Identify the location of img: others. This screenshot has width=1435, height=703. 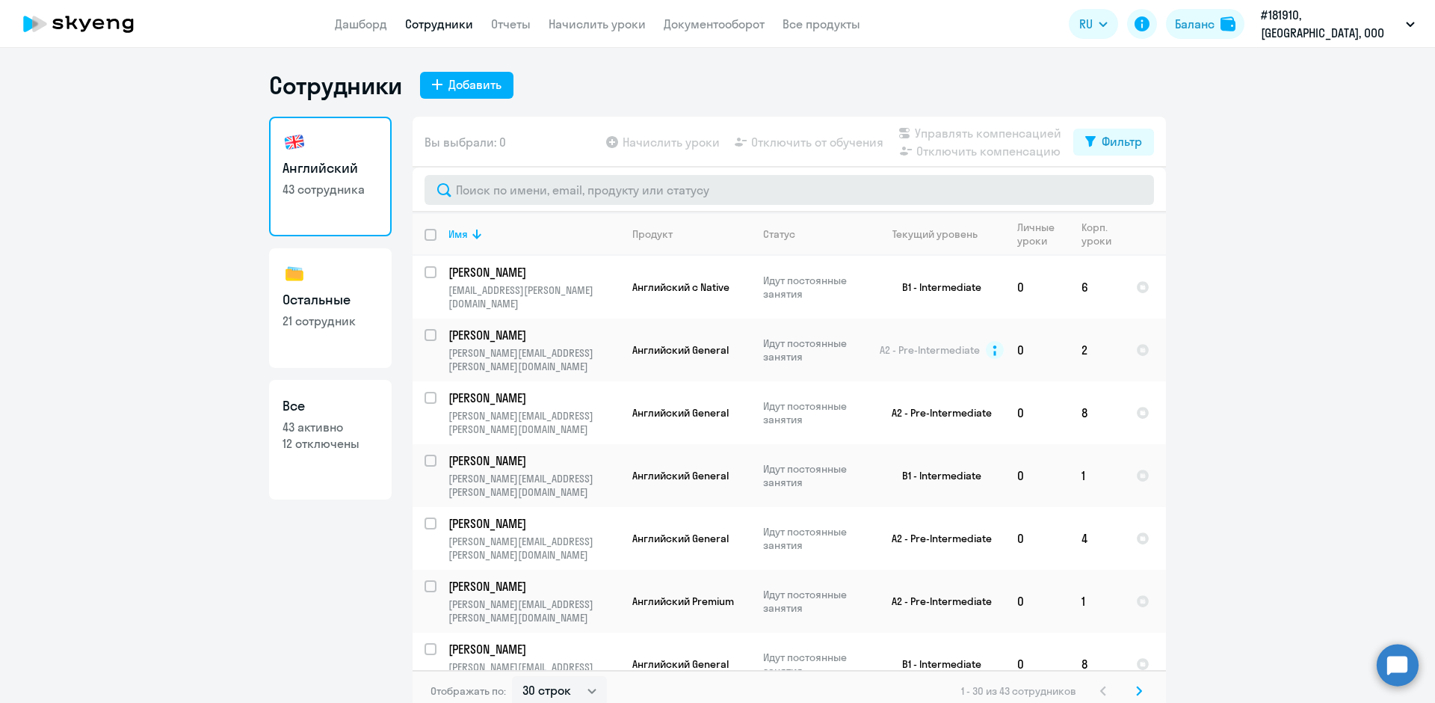
(295, 274).